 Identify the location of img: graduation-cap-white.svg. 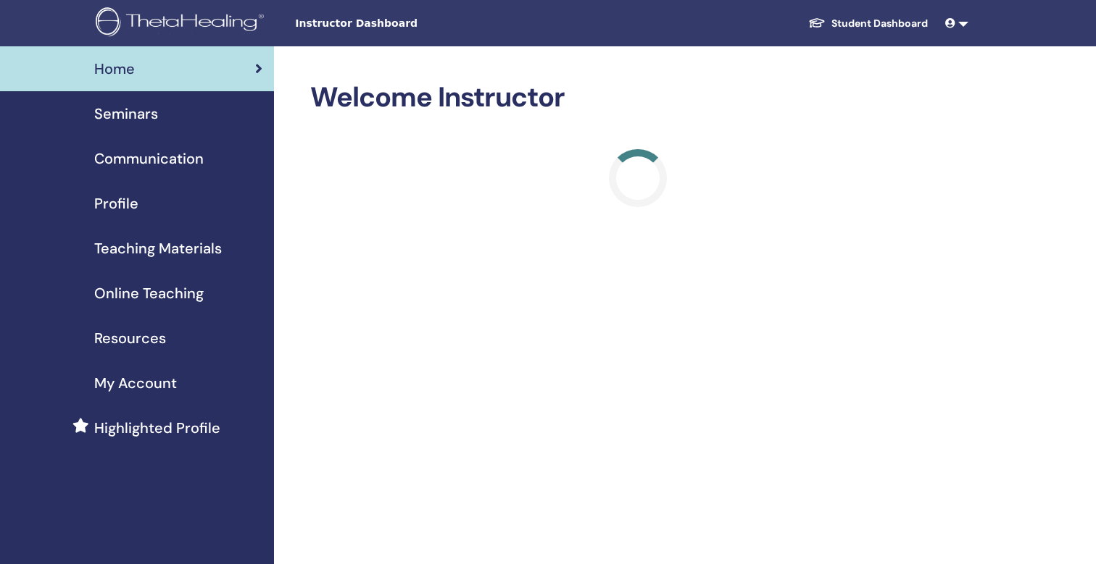
(817, 22).